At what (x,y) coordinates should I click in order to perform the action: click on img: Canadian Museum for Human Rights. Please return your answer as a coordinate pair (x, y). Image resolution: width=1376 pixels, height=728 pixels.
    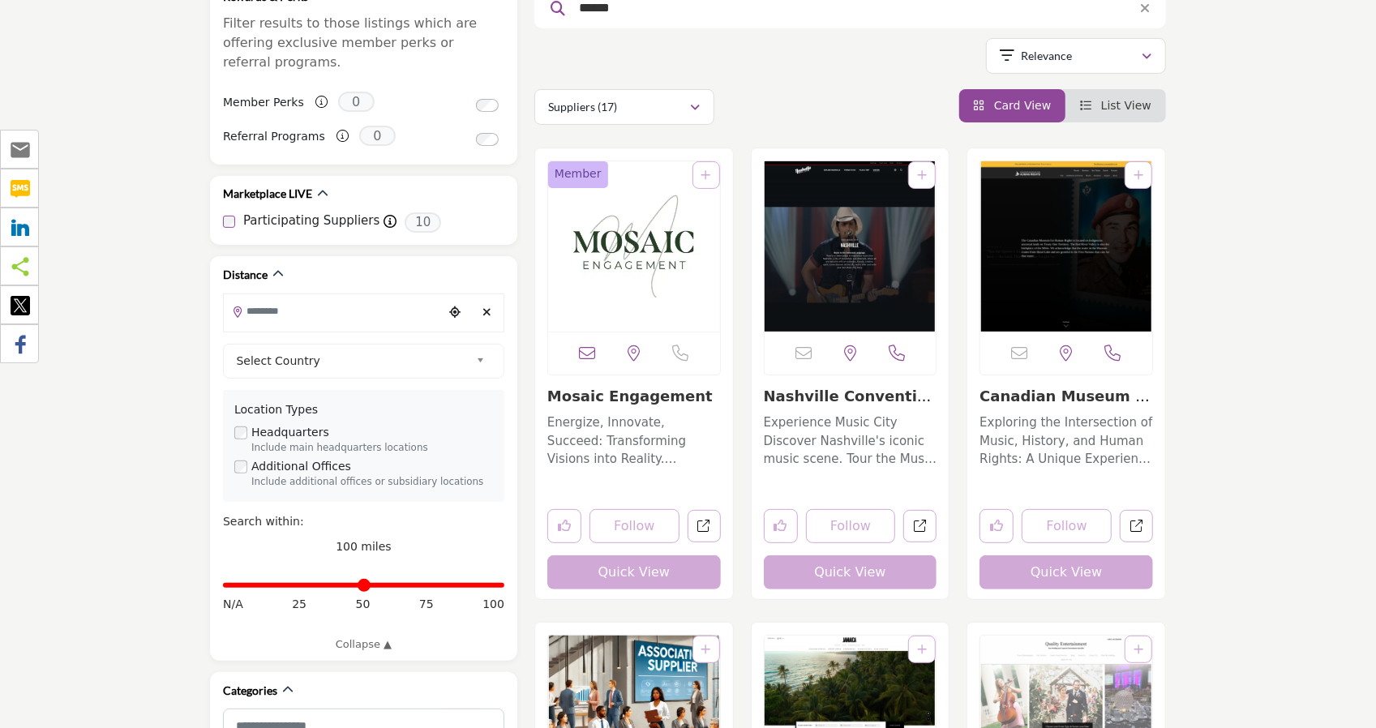
    Looking at the image, I should click on (1066, 246).